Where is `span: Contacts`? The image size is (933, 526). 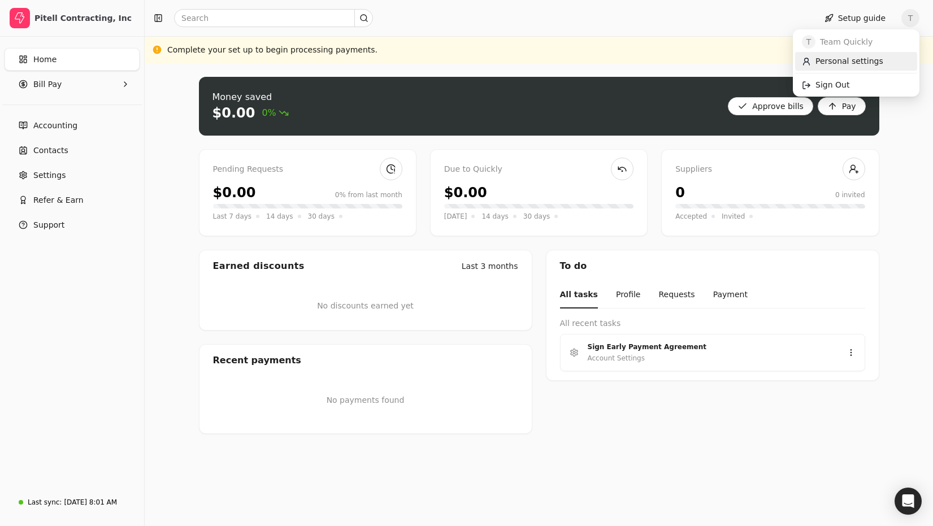 span: Contacts is located at coordinates (51, 150).